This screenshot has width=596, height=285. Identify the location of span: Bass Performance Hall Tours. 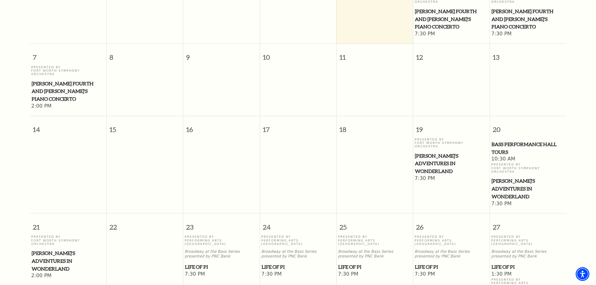
(528, 148).